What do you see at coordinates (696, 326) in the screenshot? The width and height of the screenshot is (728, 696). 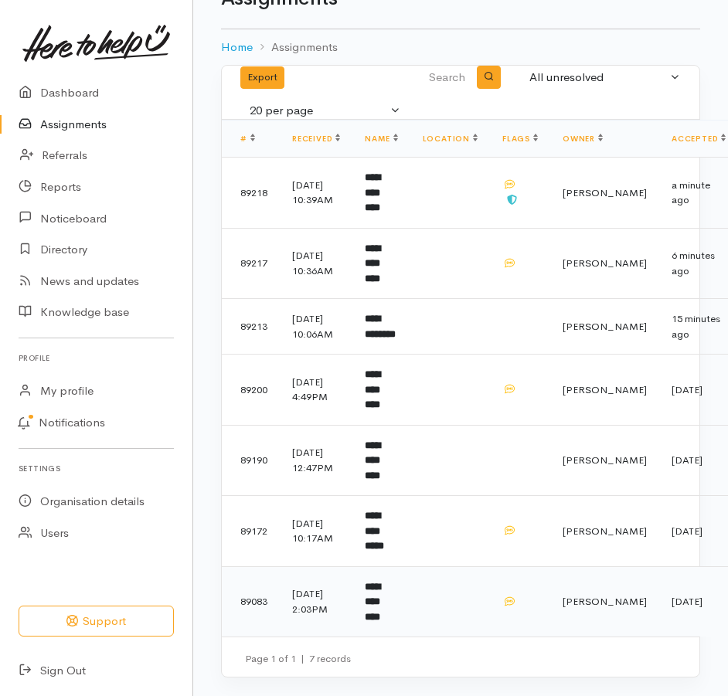 I see `time: 15 minutes ago` at bounding box center [696, 326].